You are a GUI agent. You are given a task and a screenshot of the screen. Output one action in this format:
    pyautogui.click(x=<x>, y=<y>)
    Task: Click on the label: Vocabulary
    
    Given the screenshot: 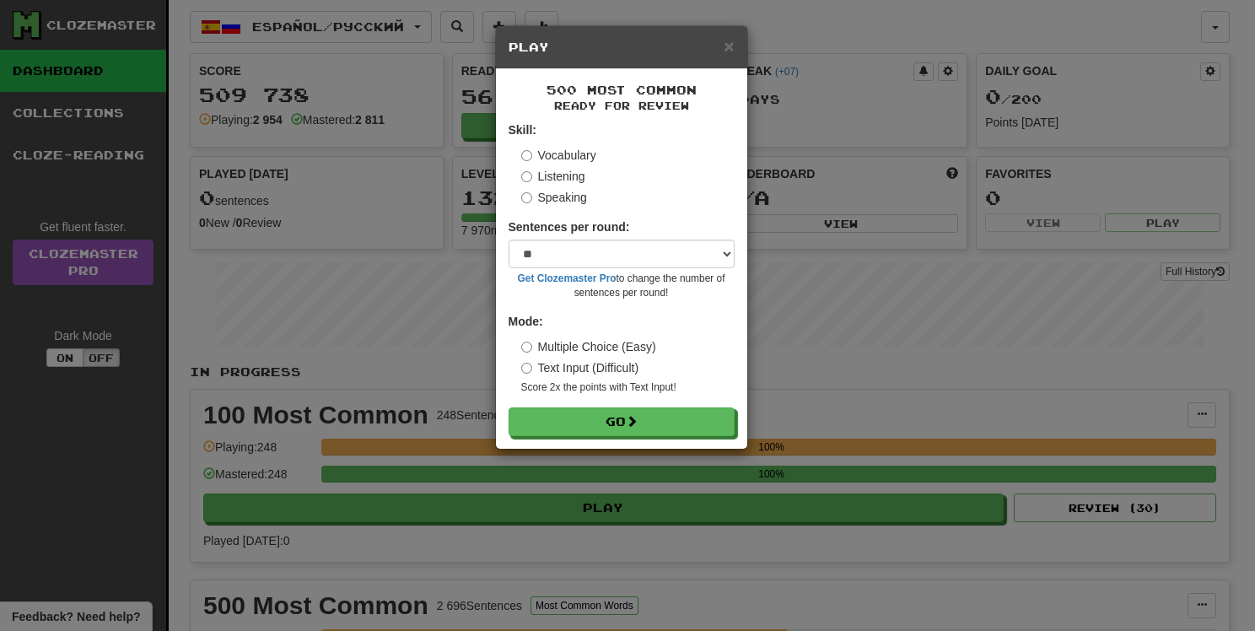 What is the action you would take?
    pyautogui.click(x=558, y=155)
    